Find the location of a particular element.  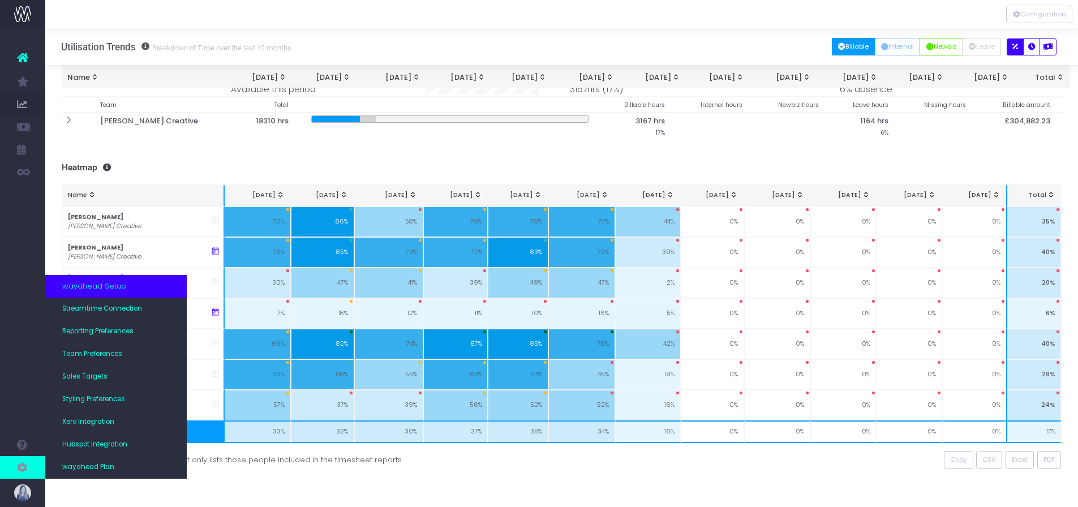

td: 74% is located at coordinates (389, 344).